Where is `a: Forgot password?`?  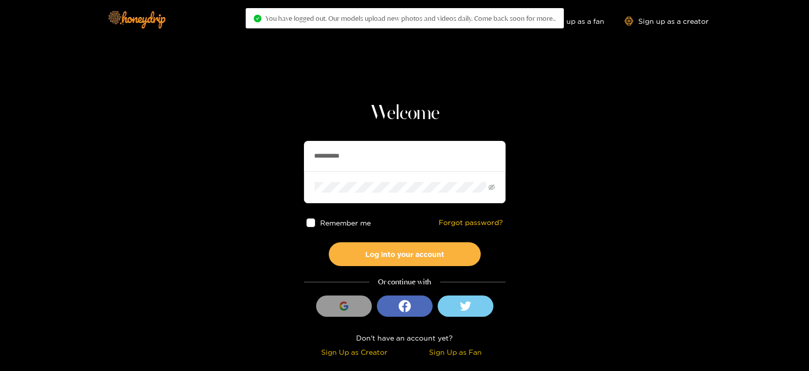
a: Forgot password? is located at coordinates (471, 222).